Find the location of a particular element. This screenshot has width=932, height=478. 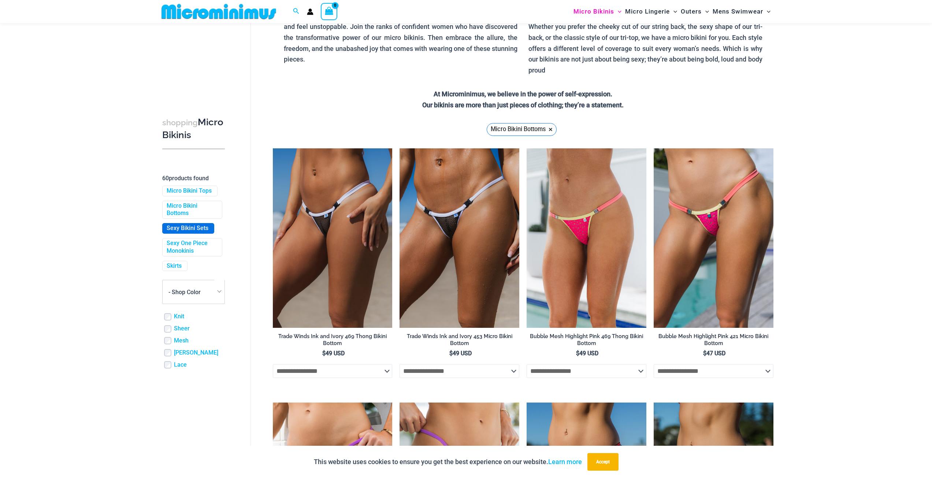

a: Mens SwimwearMenu ToggleMenu Toggle is located at coordinates (741, 11).